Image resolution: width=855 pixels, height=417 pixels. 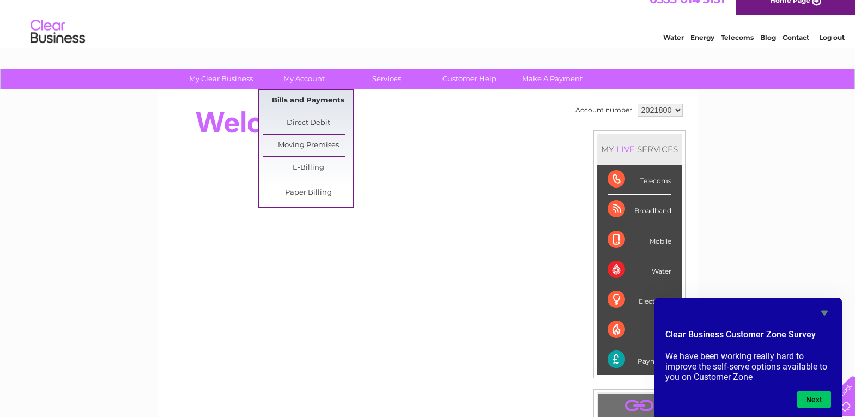 I want to click on a: E-Billing, so click(x=308, y=168).